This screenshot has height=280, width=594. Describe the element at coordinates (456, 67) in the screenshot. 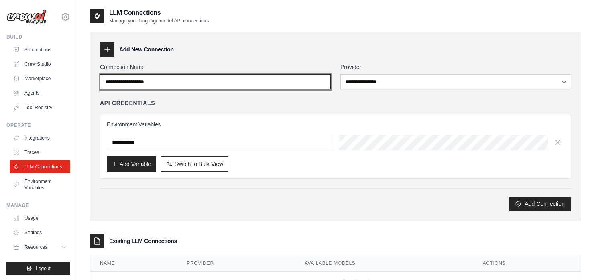

I see `label: Provider` at that location.